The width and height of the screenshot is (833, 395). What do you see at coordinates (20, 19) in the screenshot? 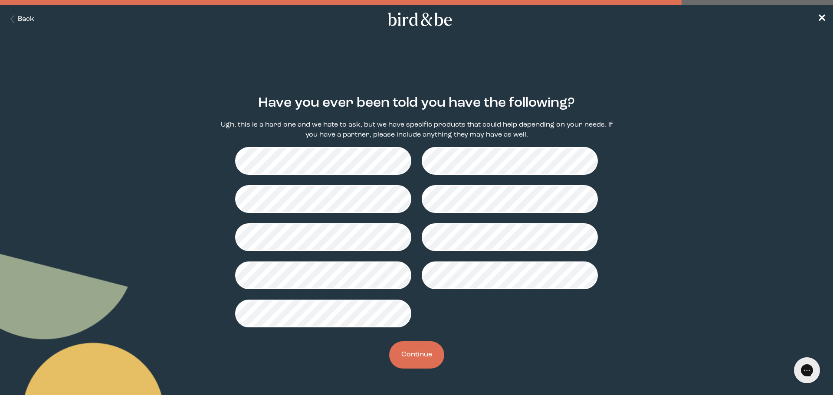
I see `button: Back Button` at bounding box center [20, 19].